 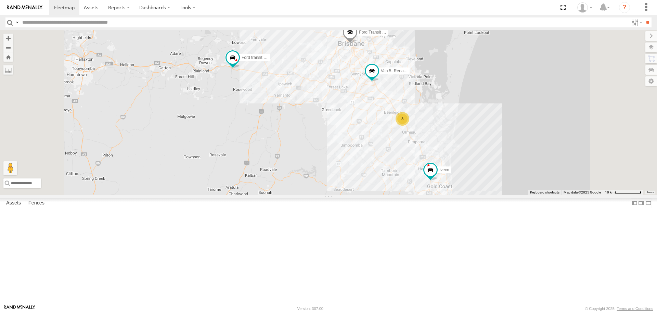 I want to click on button: Map Scale: 10 km per 74 pixels, so click(x=623, y=192).